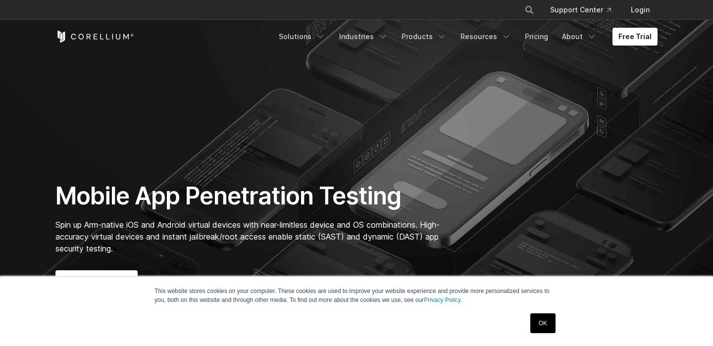 This screenshot has width=713, height=346. I want to click on a: Login, so click(641, 10).